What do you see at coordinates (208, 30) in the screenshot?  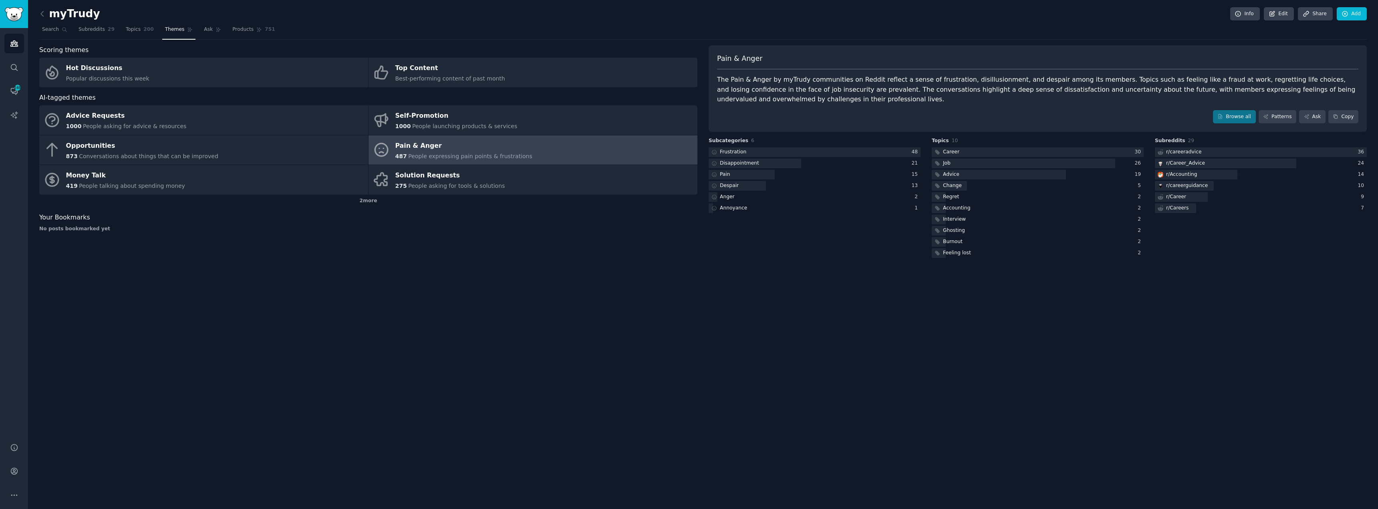 I see `span: Ask` at bounding box center [208, 30].